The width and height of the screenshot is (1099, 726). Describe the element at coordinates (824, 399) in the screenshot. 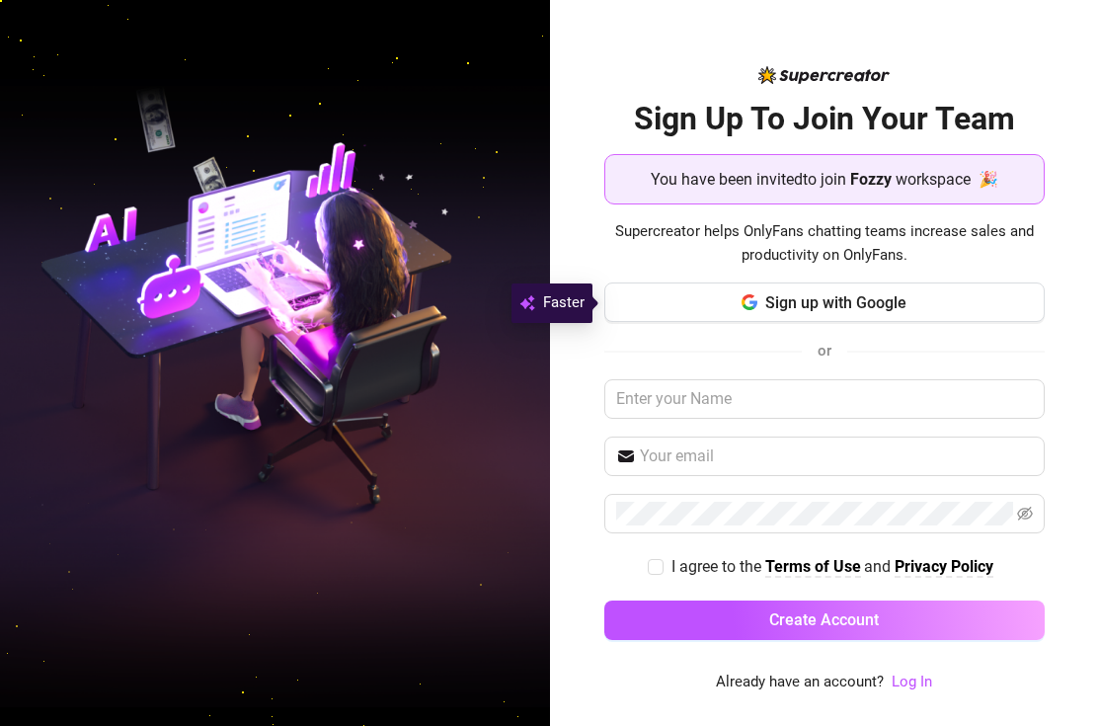

I see `input: Enter your Name` at that location.